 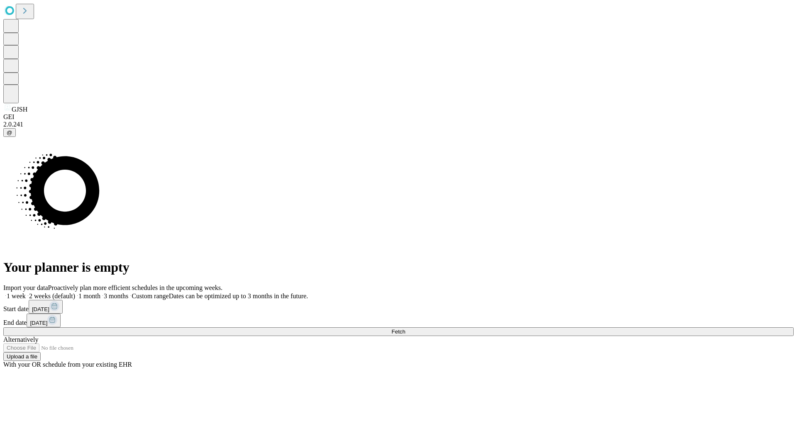 I want to click on span: 2 weeks (default), so click(x=52, y=296).